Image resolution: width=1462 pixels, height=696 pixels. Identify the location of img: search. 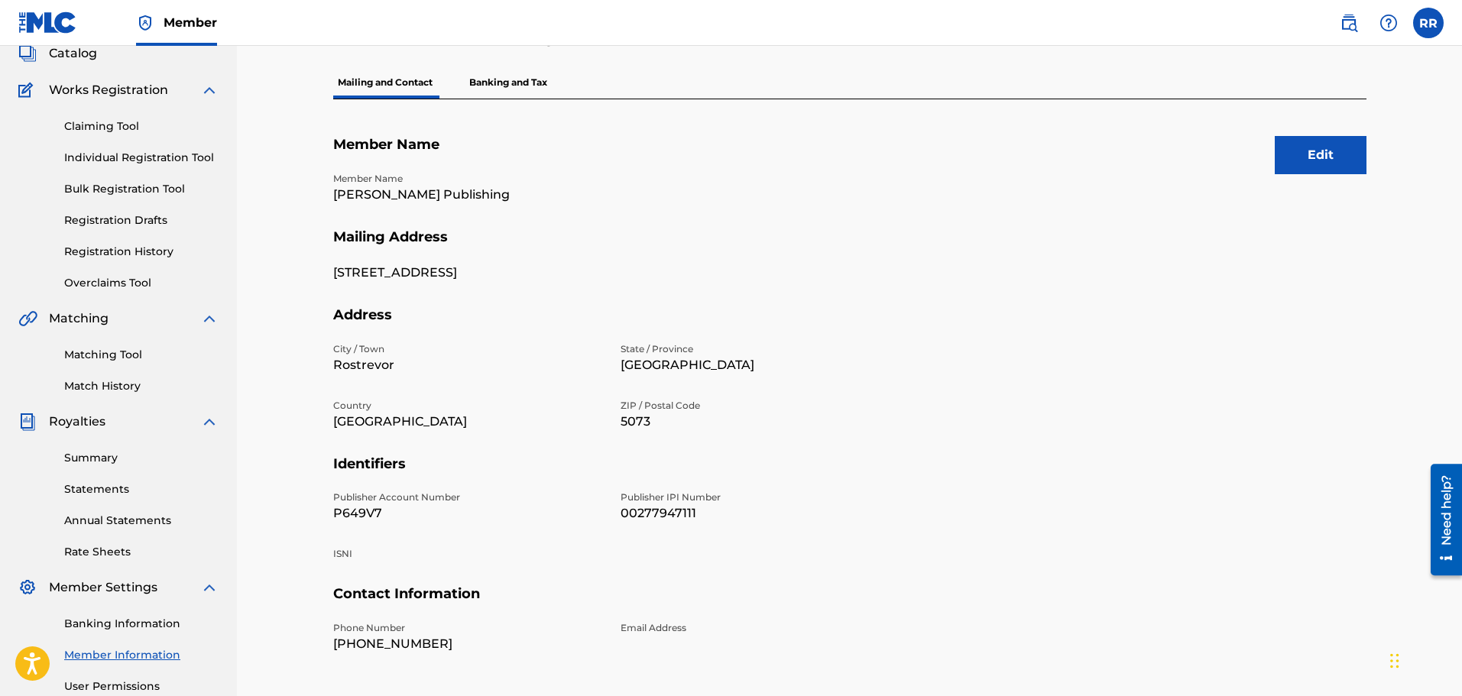
(1349, 23).